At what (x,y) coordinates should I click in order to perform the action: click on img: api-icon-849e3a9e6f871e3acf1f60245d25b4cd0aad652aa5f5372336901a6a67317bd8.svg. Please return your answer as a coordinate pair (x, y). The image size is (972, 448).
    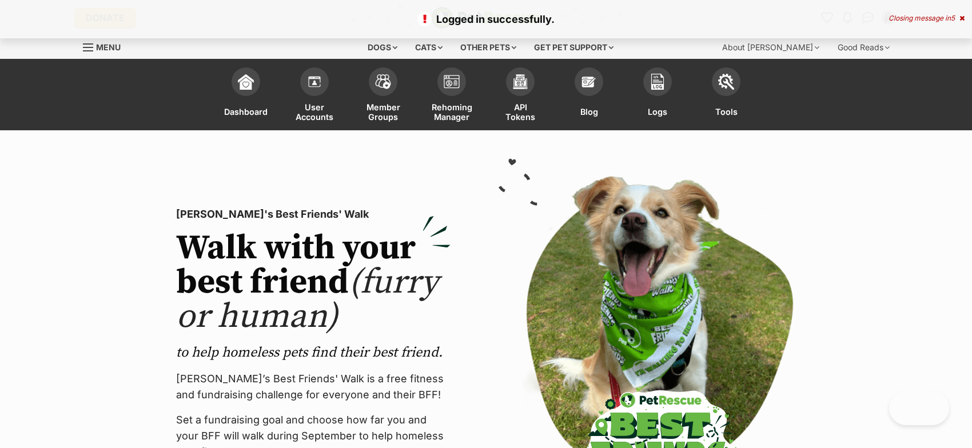
    Looking at the image, I should click on (520, 82).